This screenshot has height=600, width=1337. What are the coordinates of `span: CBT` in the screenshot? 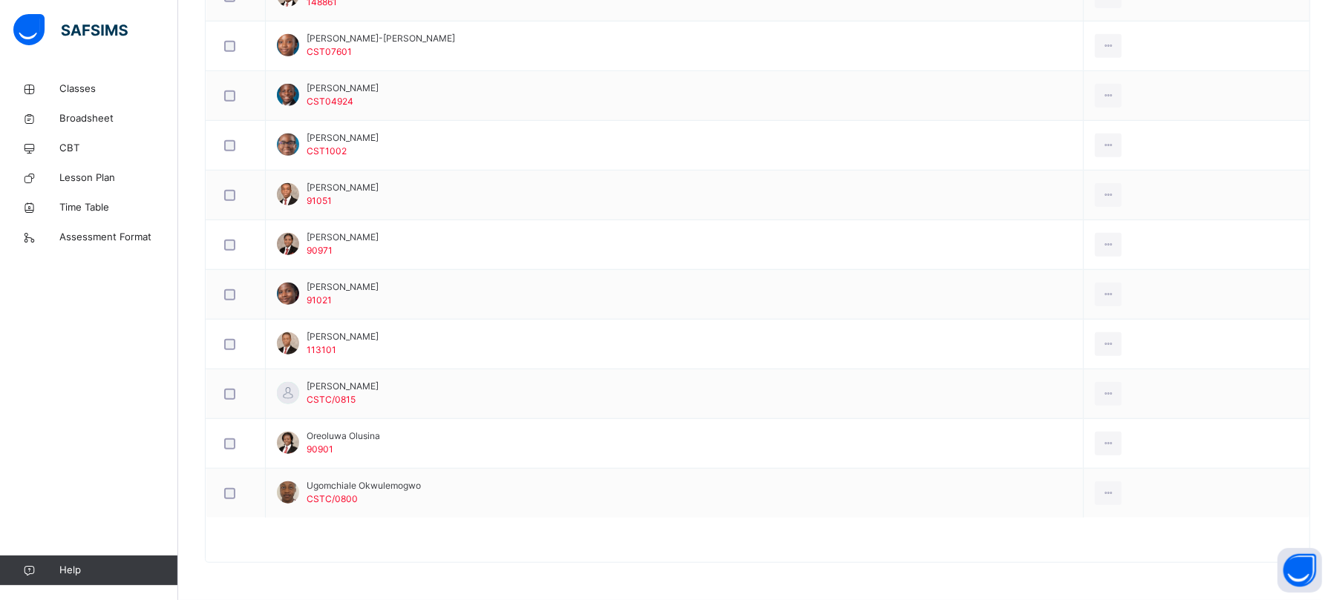 It's located at (119, 148).